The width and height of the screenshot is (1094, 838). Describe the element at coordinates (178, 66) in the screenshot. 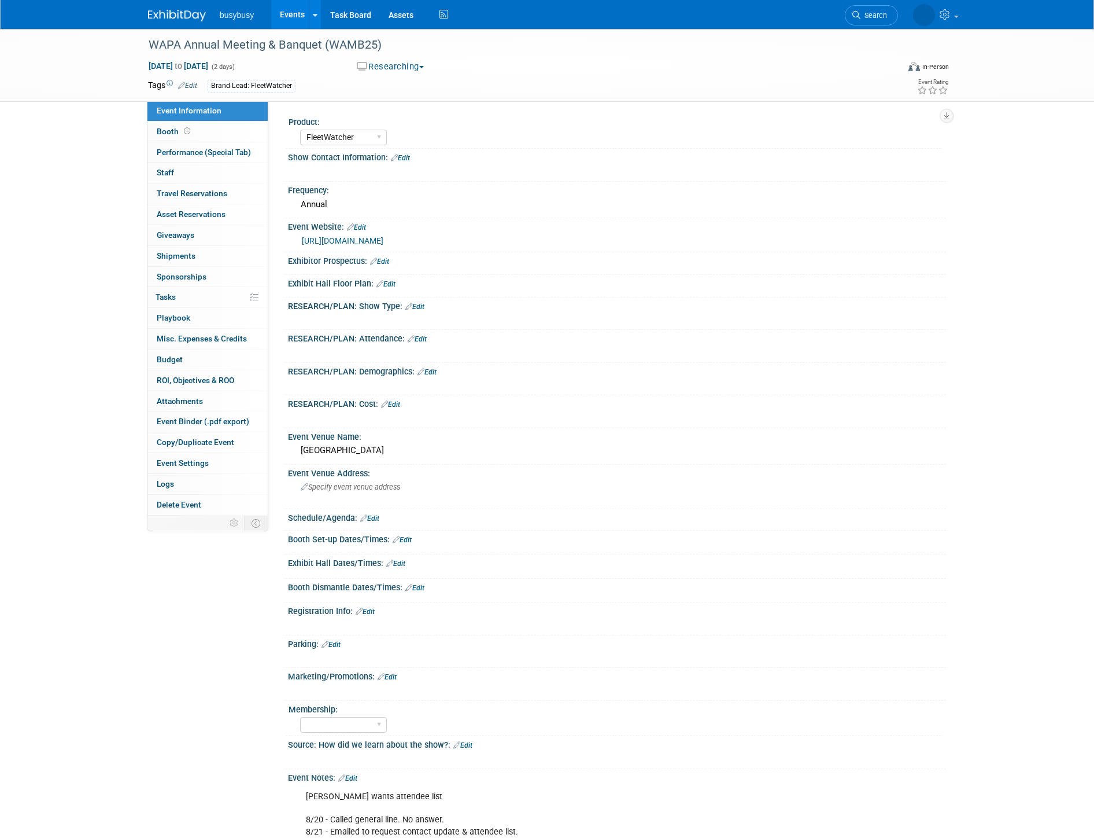

I see `span: to` at that location.